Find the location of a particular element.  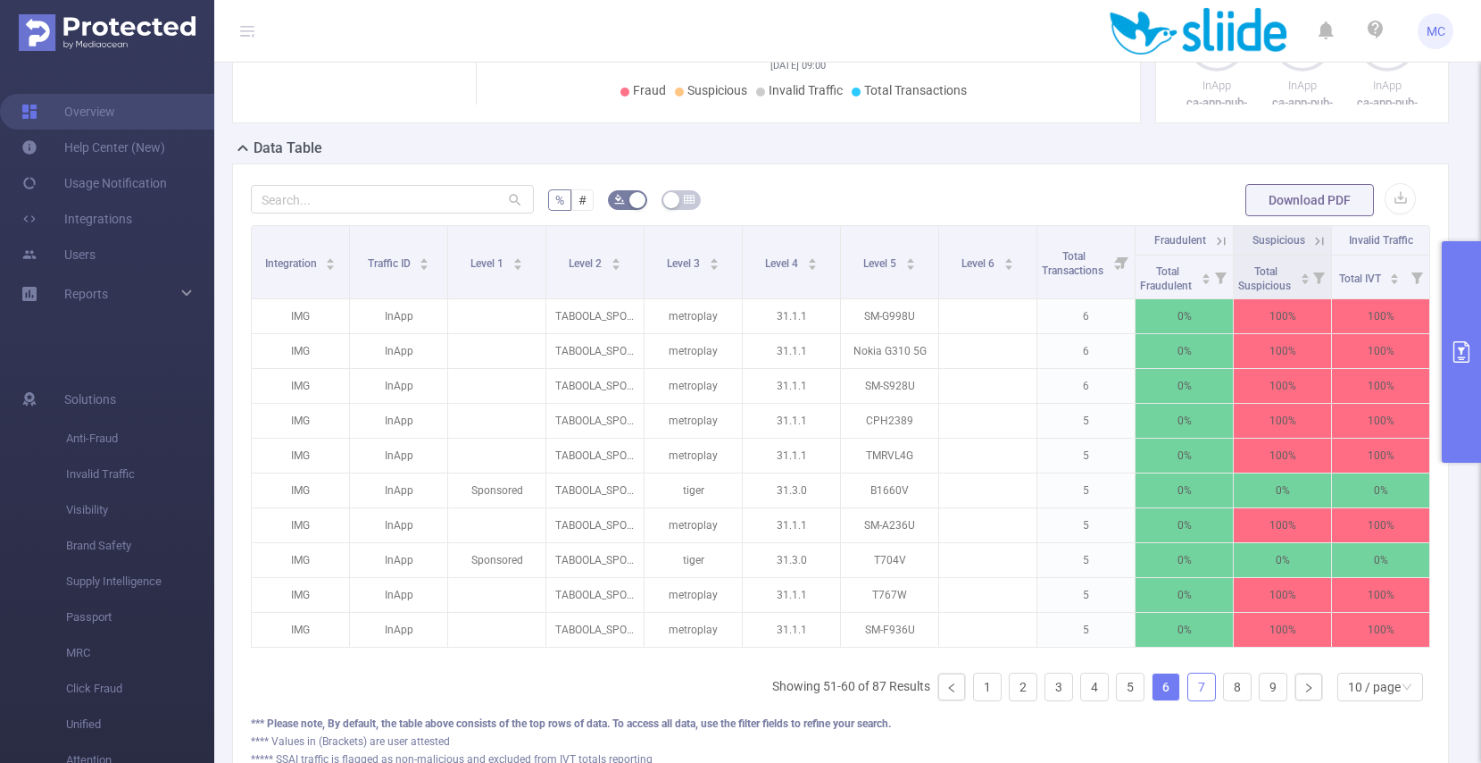

a: 2 is located at coordinates (1023, 687).